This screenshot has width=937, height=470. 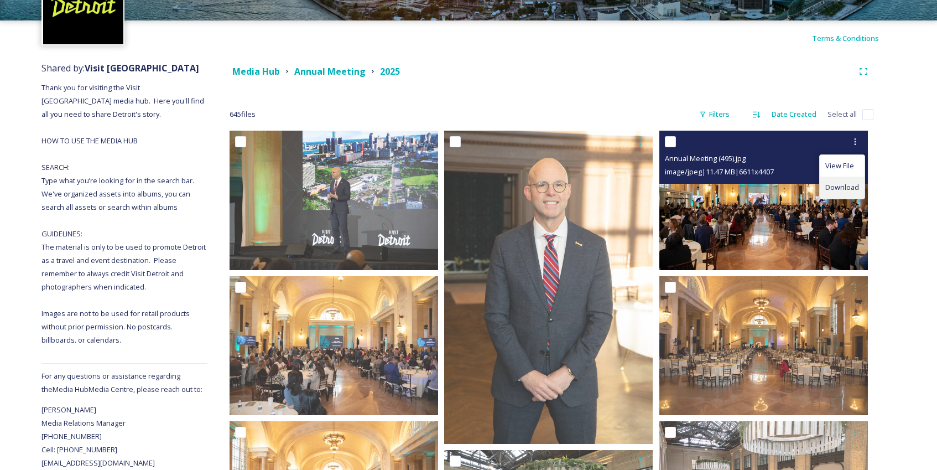 What do you see at coordinates (853, 38) in the screenshot?
I see `a: Terms & Conditions` at bounding box center [853, 38].